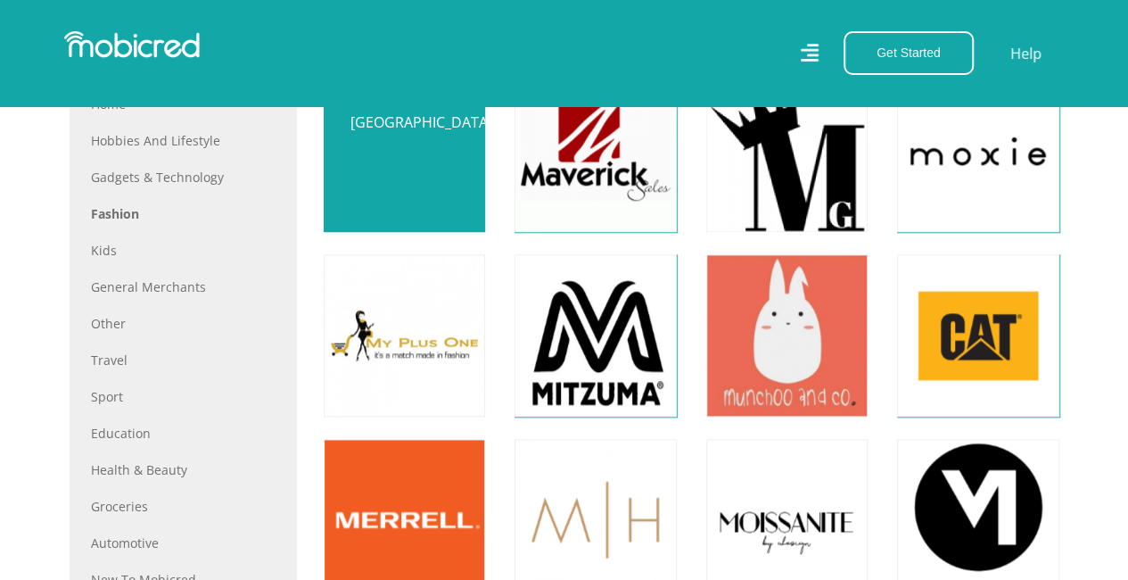 The height and width of the screenshot is (580, 1128). Describe the element at coordinates (183, 506) in the screenshot. I see `a: Groceries` at that location.